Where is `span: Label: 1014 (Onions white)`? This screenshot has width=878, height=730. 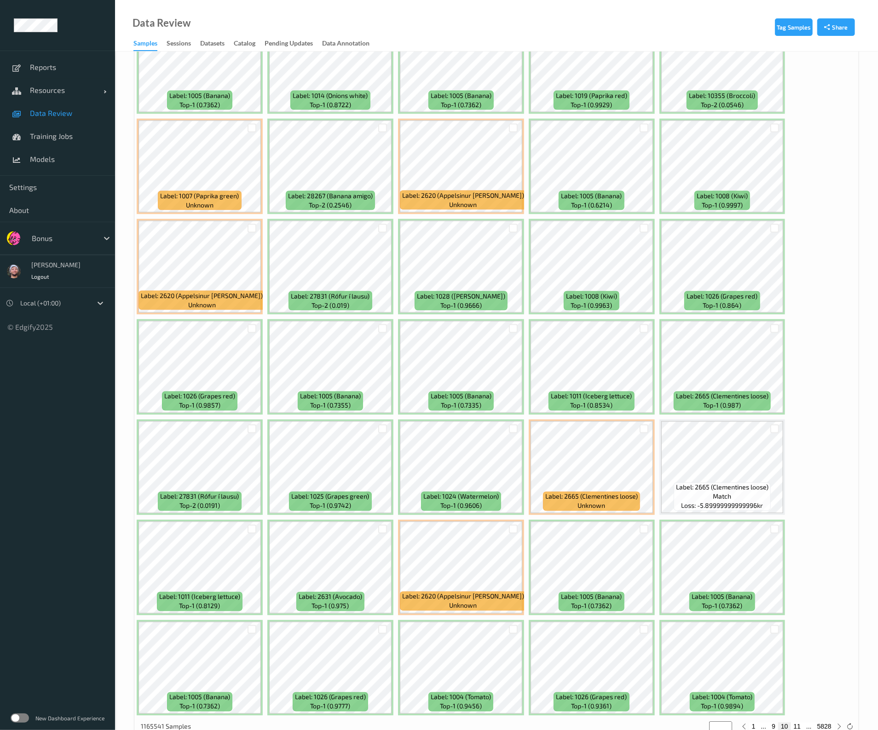 span: Label: 1014 (Onions white) is located at coordinates (330, 96).